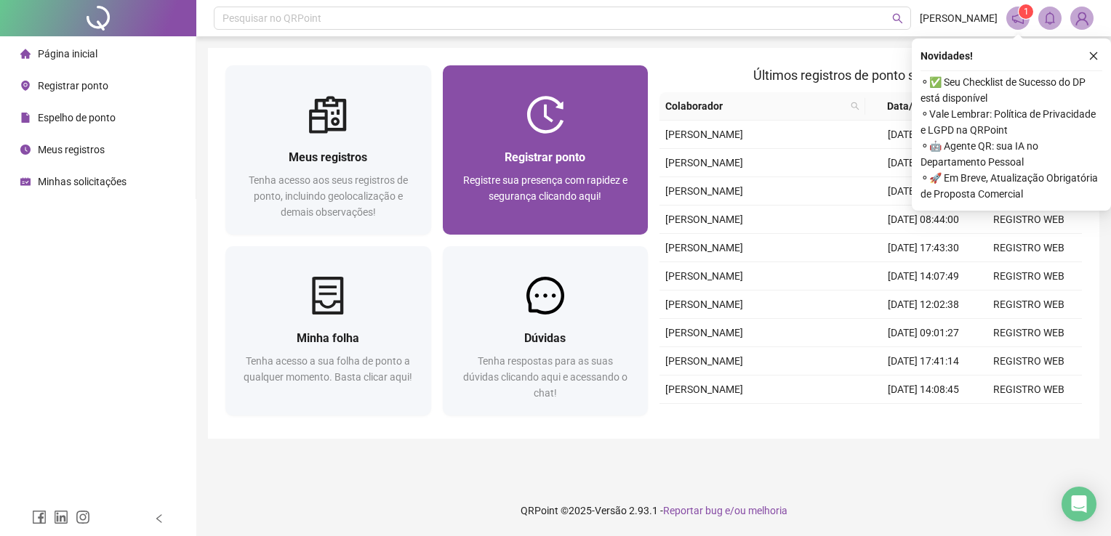  What do you see at coordinates (725, 511) in the screenshot?
I see `span: Reportar bug e/ou melhoria` at bounding box center [725, 511].